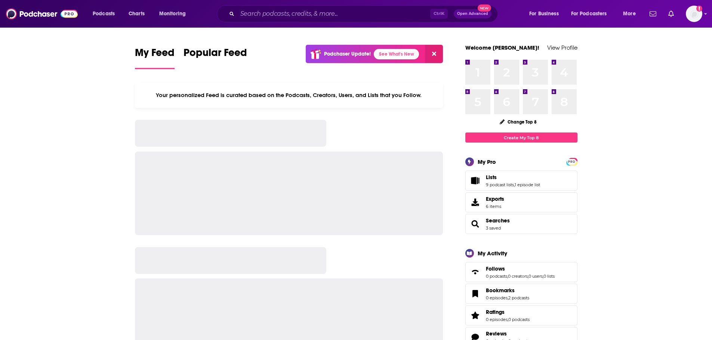  I want to click on button: Show profile menu, so click(694, 14).